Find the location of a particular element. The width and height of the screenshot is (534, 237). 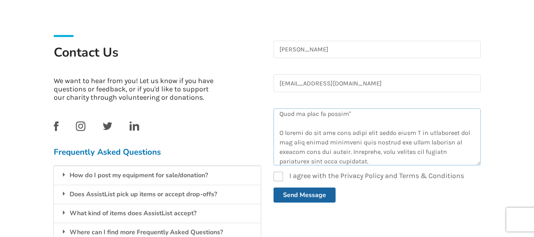

div: What kind of items does AssistList accept? is located at coordinates (157, 213).